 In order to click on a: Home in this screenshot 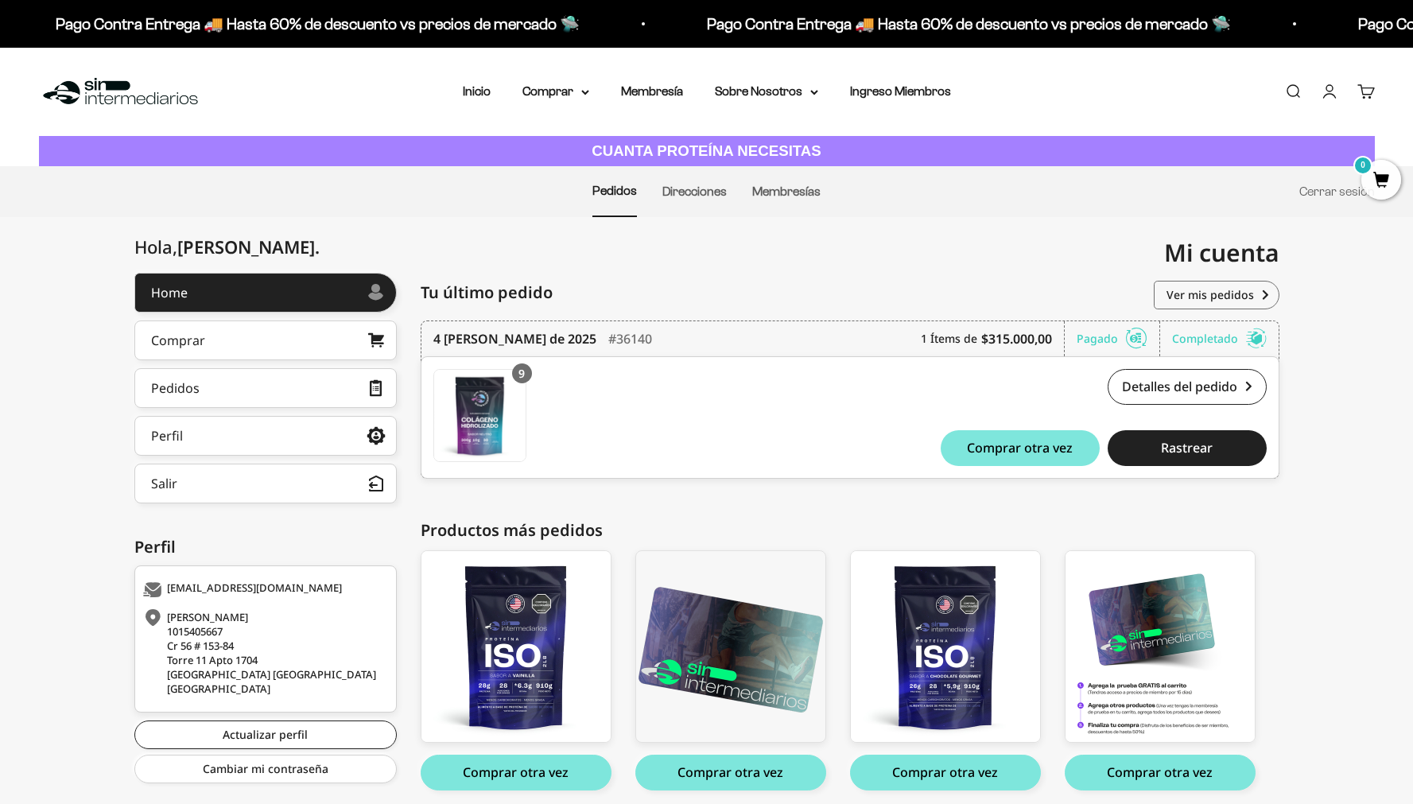, I will do `click(266, 293)`.